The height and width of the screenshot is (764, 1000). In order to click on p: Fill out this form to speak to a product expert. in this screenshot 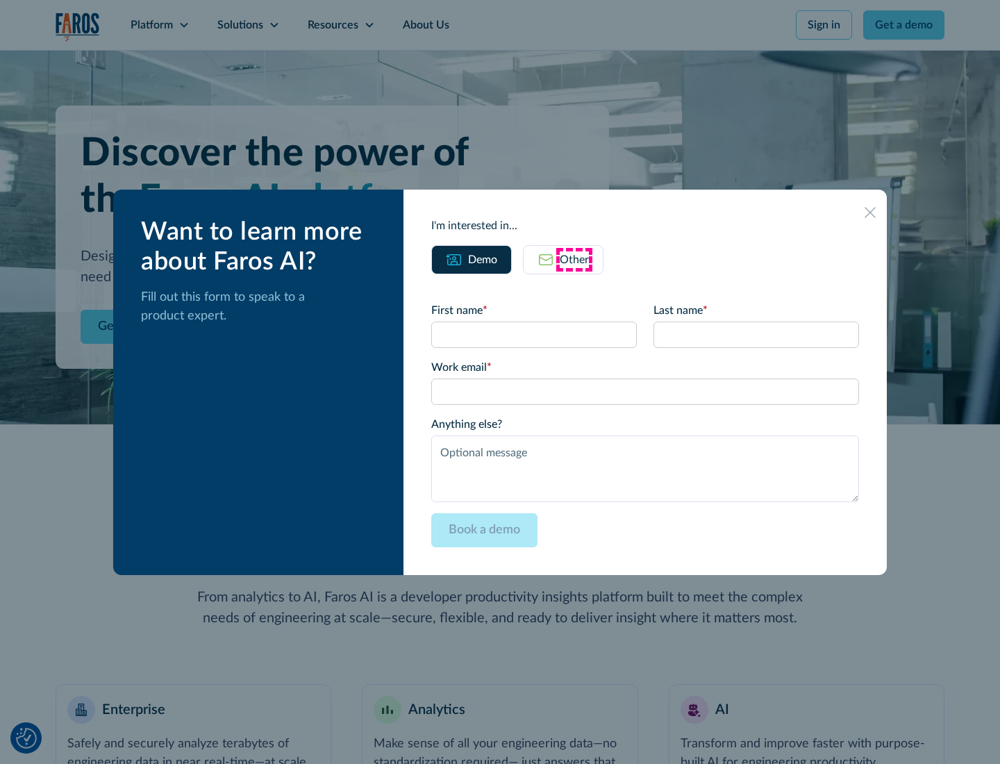, I will do `click(261, 307)`.